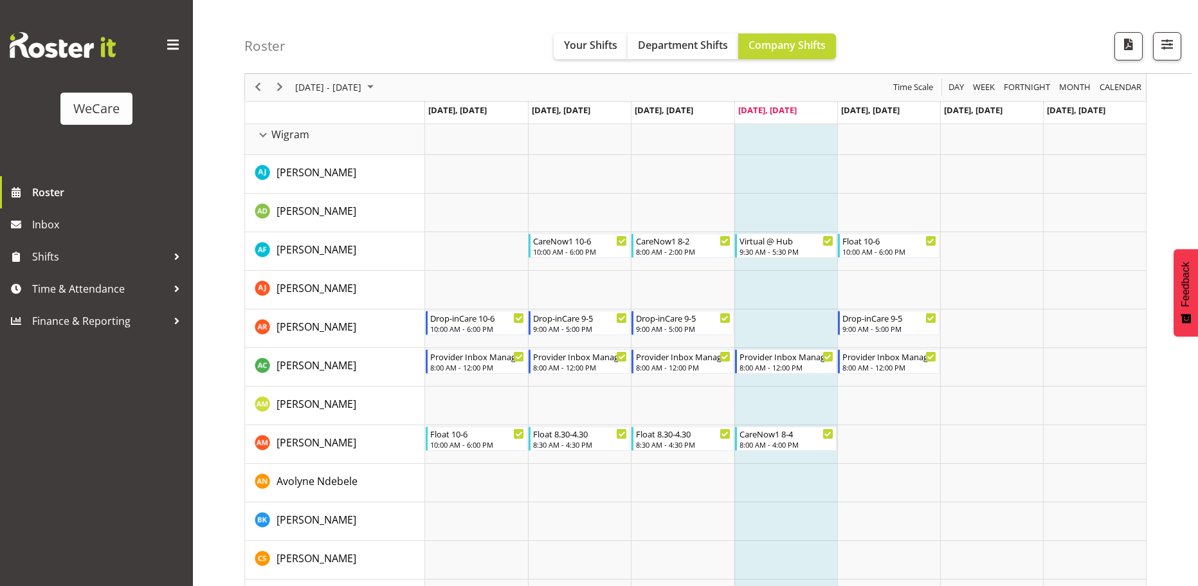  I want to click on div: 8:00 AM - 2:00 PM, so click(683, 251).